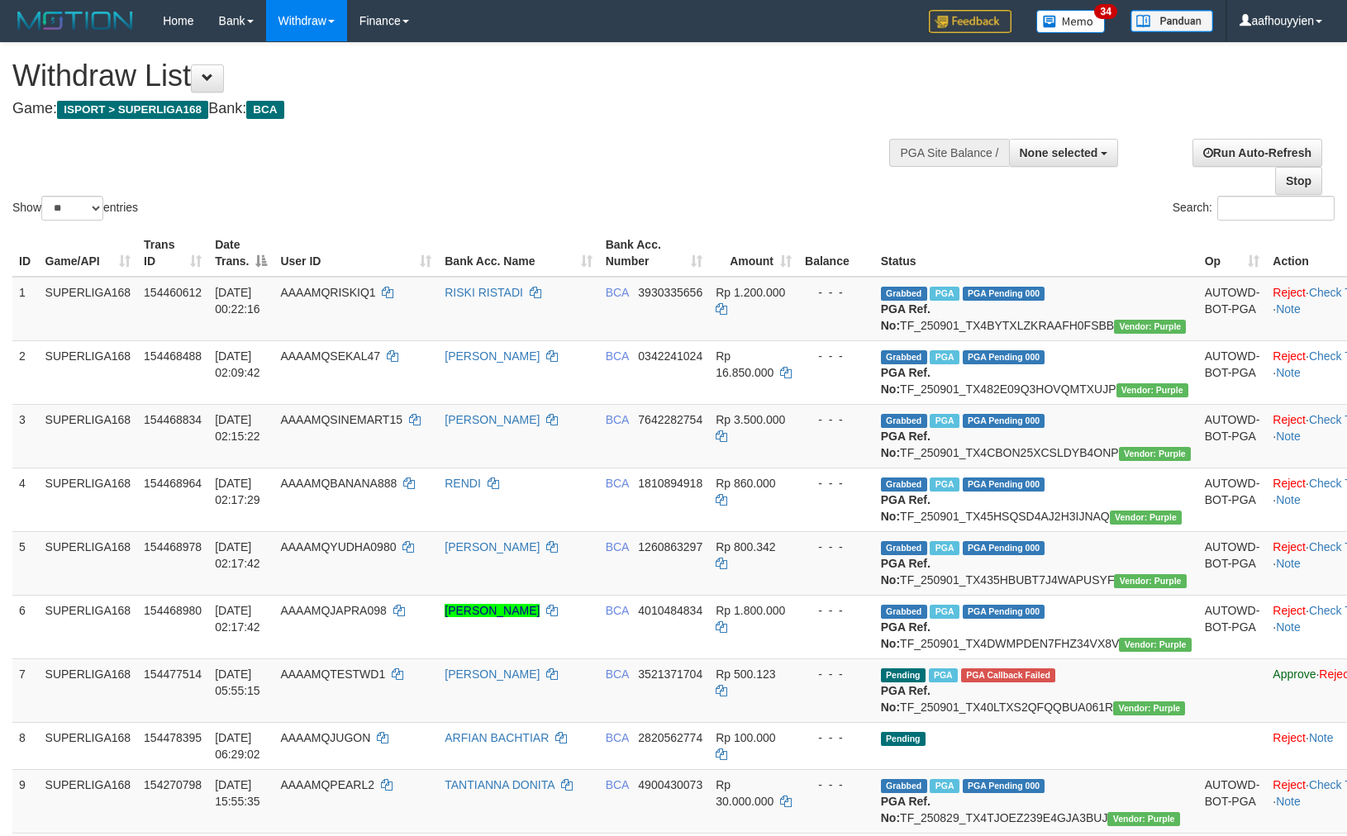 This screenshot has width=1347, height=836. What do you see at coordinates (26, 626) in the screenshot?
I see `td: 6` at bounding box center [26, 626].